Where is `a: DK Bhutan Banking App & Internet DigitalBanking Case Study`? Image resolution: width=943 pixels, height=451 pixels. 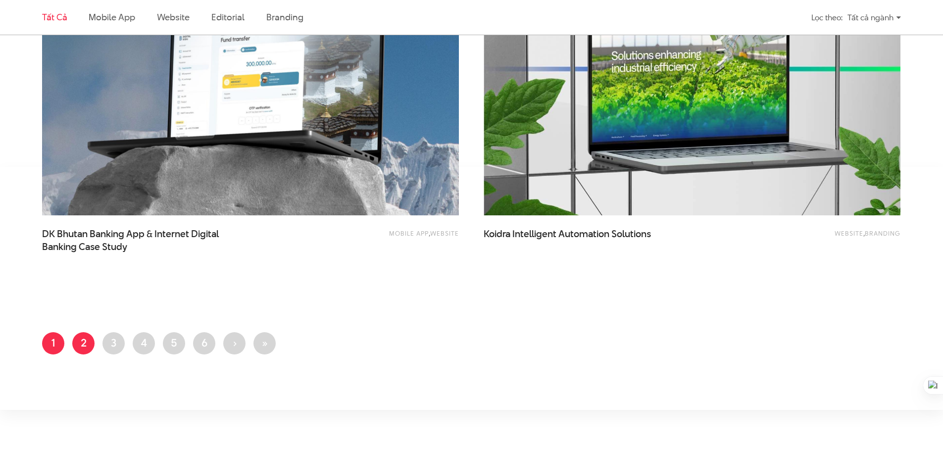 a: DK Bhutan Banking App & Internet DigitalBanking Case Study is located at coordinates (141, 240).